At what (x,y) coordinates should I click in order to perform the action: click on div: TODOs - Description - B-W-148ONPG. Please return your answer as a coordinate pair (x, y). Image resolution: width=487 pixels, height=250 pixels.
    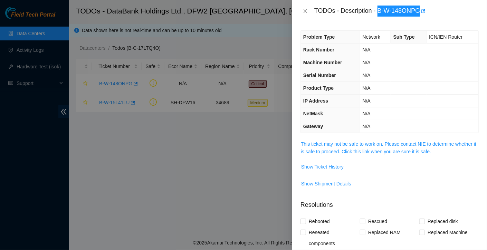
    Looking at the image, I should click on (397, 11).